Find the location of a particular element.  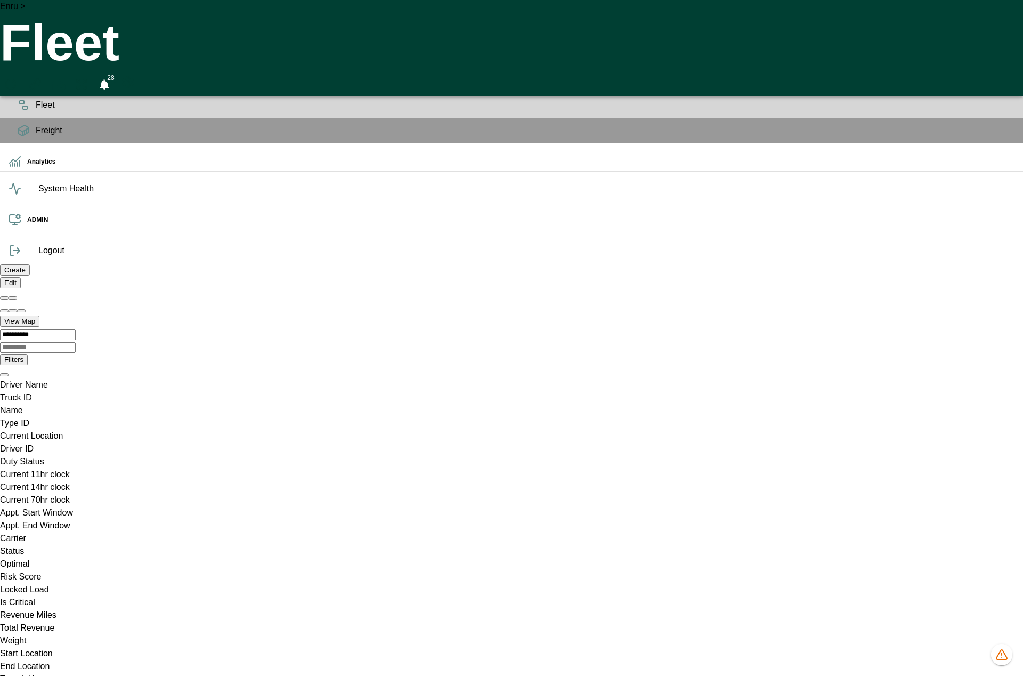

span: 28 is located at coordinates (110, 78).